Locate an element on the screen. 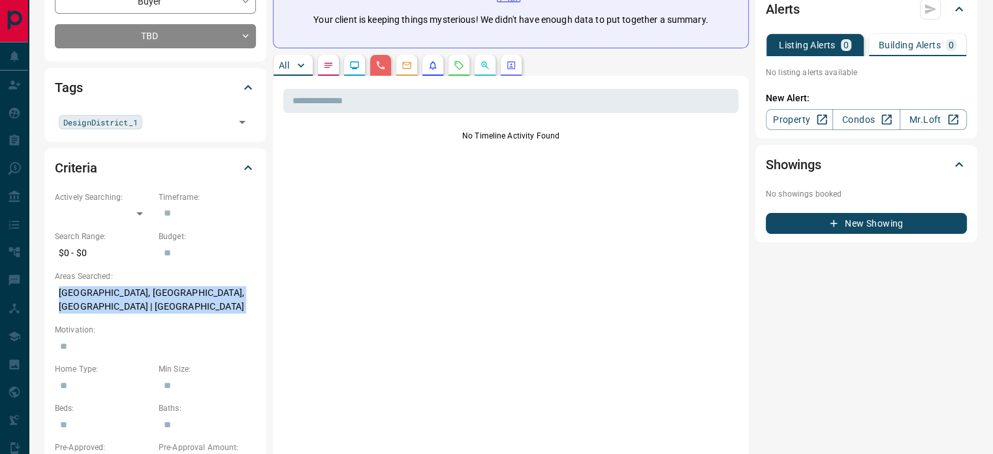 This screenshot has width=993, height=454. p: No showings booked is located at coordinates (867, 194).